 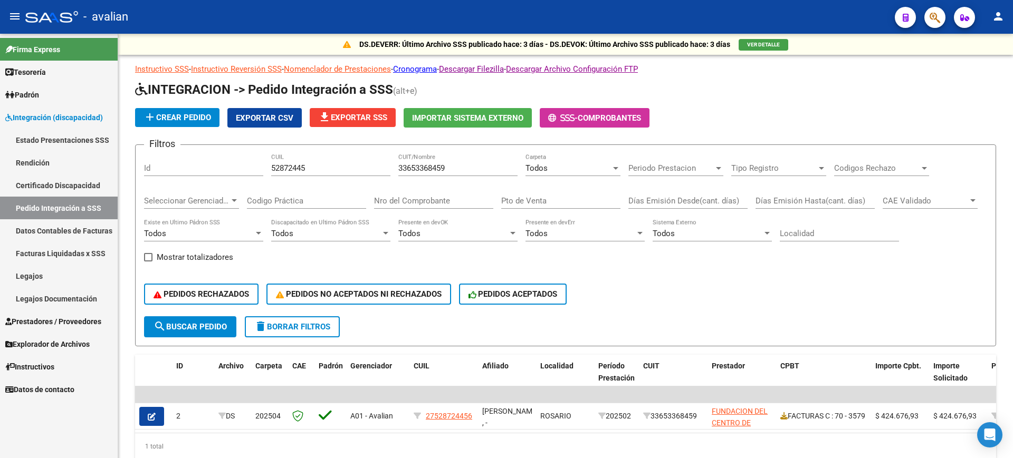 What do you see at coordinates (823, 416) in the screenshot?
I see `div: FACTURAS C : 70 - 3579` at bounding box center [823, 416].